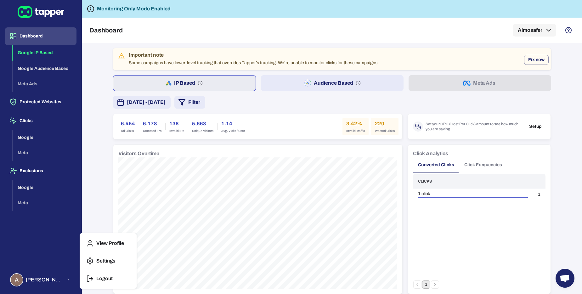 The height and width of the screenshot is (294, 582). What do you see at coordinates (108, 261) in the screenshot?
I see `a: Settings` at bounding box center [108, 261].